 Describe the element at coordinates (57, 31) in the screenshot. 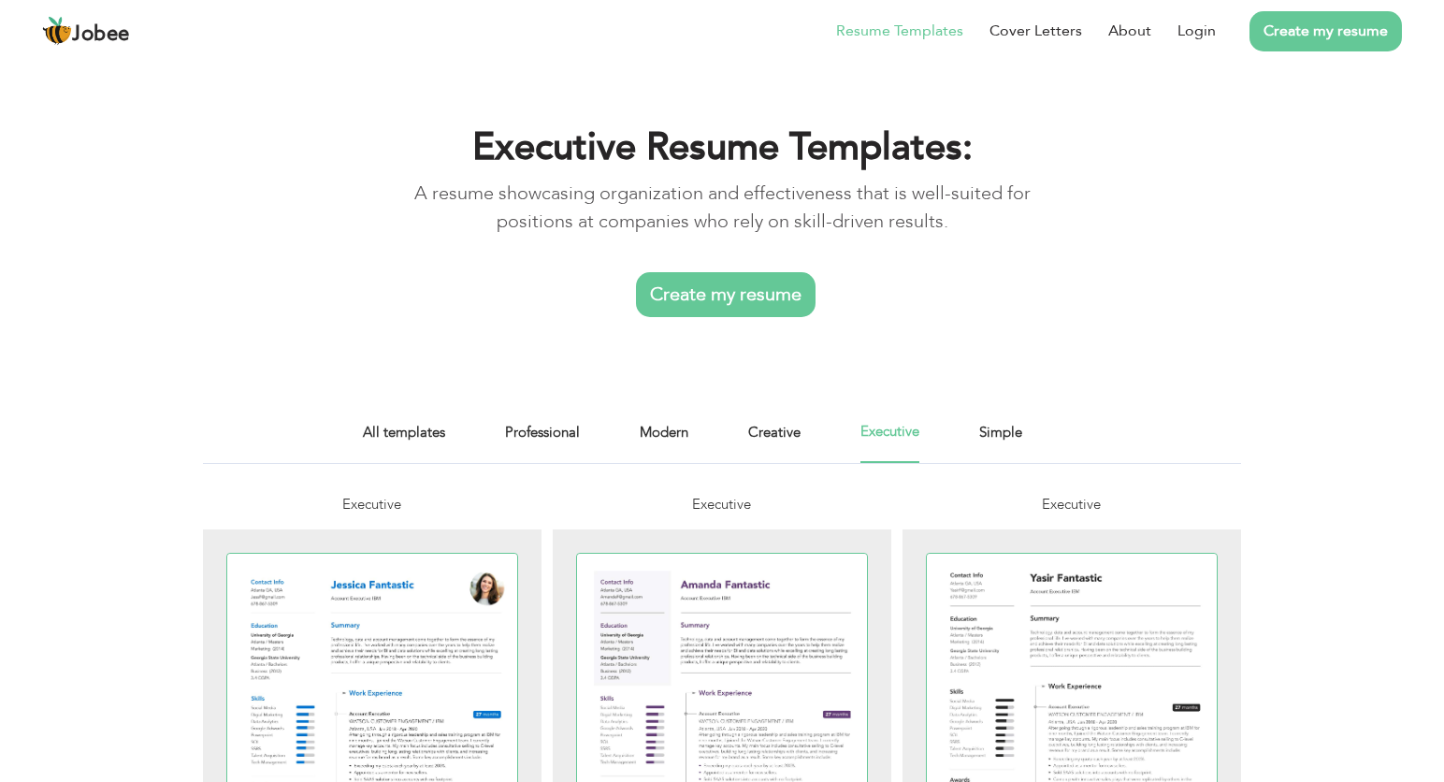

I see `img: jobee.io` at that location.